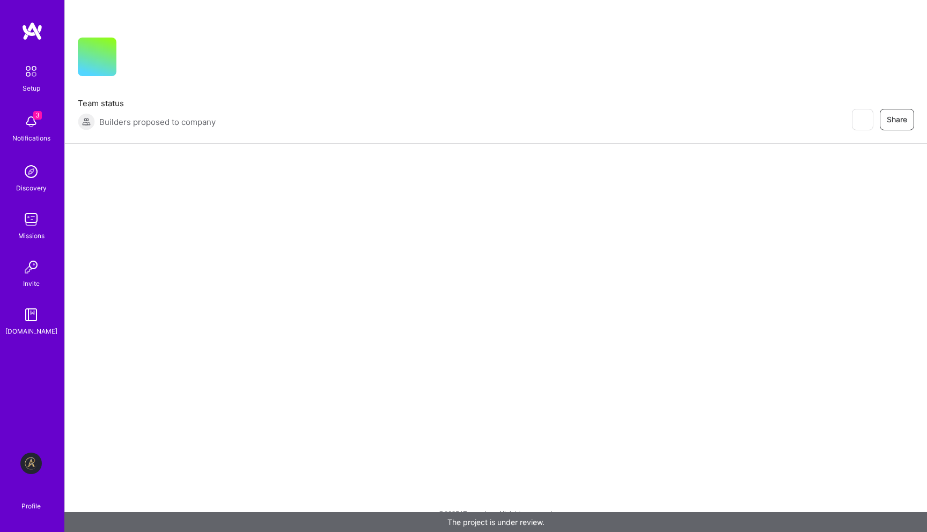  What do you see at coordinates (862, 120) in the screenshot?
I see `i: icon EyeClosed` at bounding box center [862, 120].